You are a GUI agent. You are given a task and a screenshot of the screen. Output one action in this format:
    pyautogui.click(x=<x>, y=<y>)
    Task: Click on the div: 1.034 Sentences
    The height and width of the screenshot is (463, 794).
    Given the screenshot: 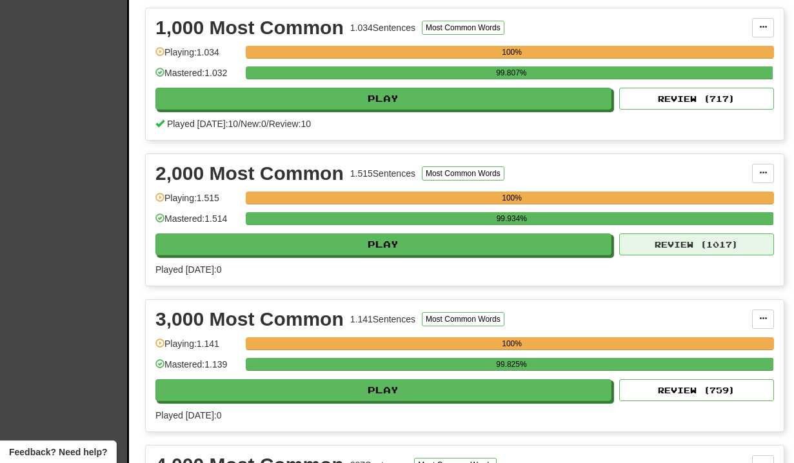 What is the action you would take?
    pyautogui.click(x=382, y=28)
    